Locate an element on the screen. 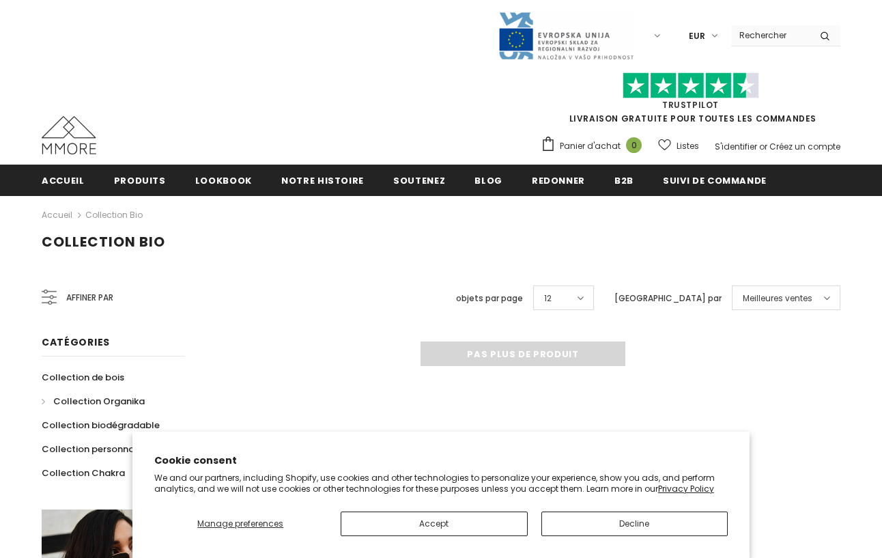  a: S'identifier is located at coordinates (736, 146).